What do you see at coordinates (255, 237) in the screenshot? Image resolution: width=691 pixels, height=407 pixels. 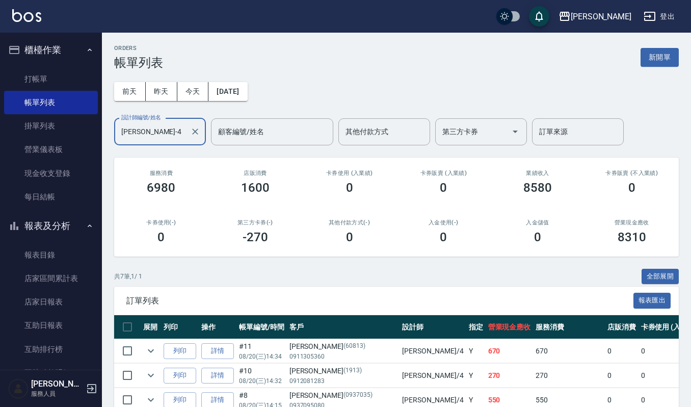 I see `h3: -270` at bounding box center [255, 237].